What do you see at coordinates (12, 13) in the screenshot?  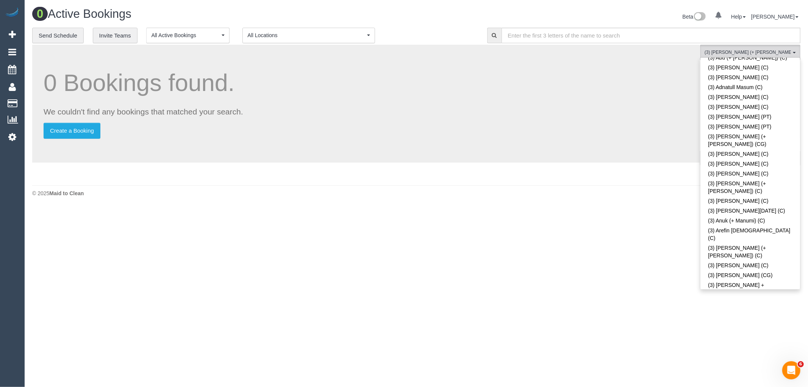 I see `a: Automaid Logo` at bounding box center [12, 13].